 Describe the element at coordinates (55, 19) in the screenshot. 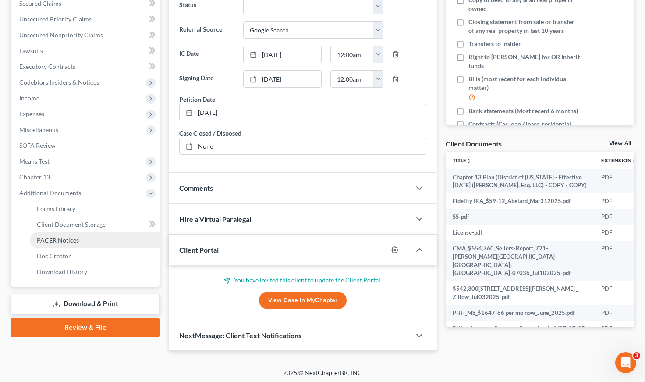

I see `span: Unsecured Priority Claims` at that location.